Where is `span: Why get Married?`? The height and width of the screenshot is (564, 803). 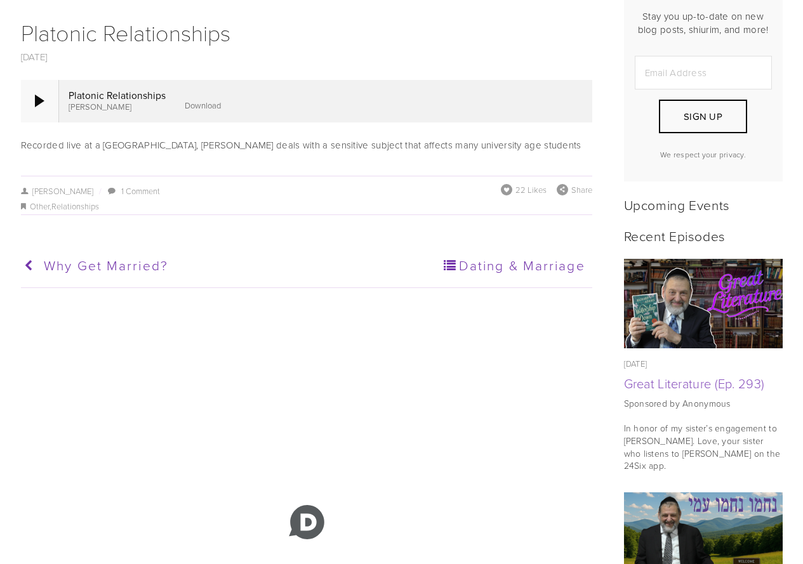 span: Why get Married? is located at coordinates (106, 265).